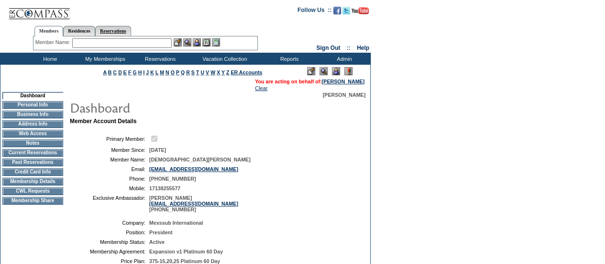  What do you see at coordinates (167, 72) in the screenshot?
I see `a: N` at bounding box center [167, 72].